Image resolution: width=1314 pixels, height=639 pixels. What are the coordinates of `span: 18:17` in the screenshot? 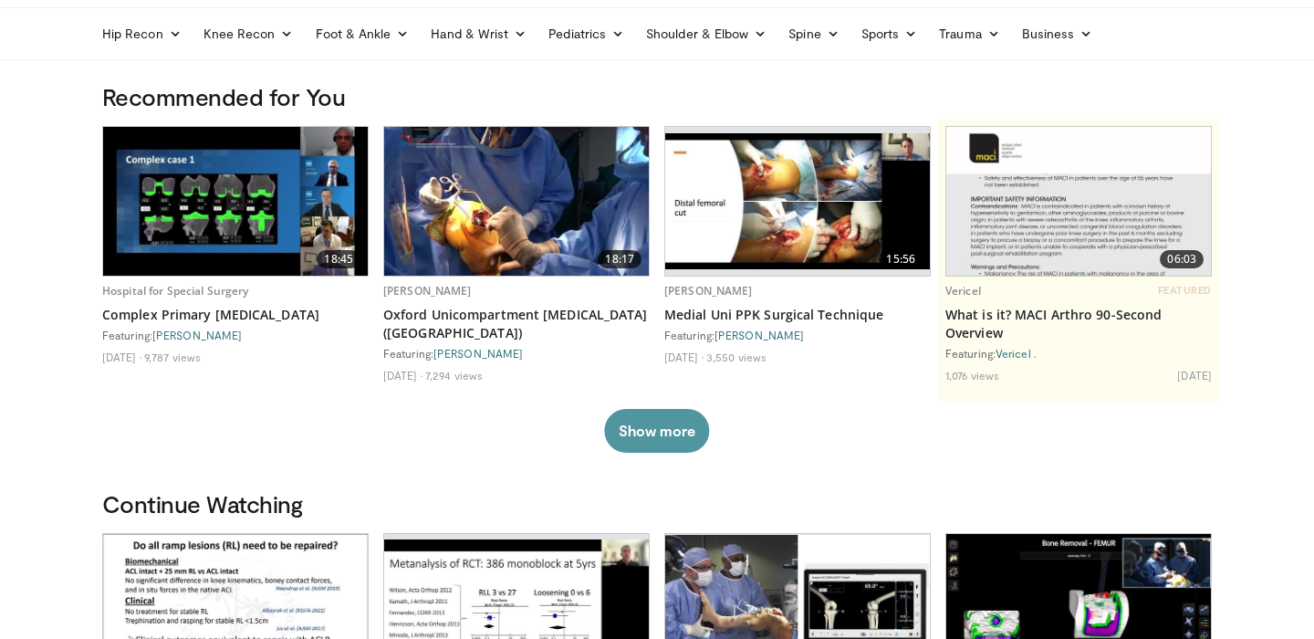 It's located at (620, 259).